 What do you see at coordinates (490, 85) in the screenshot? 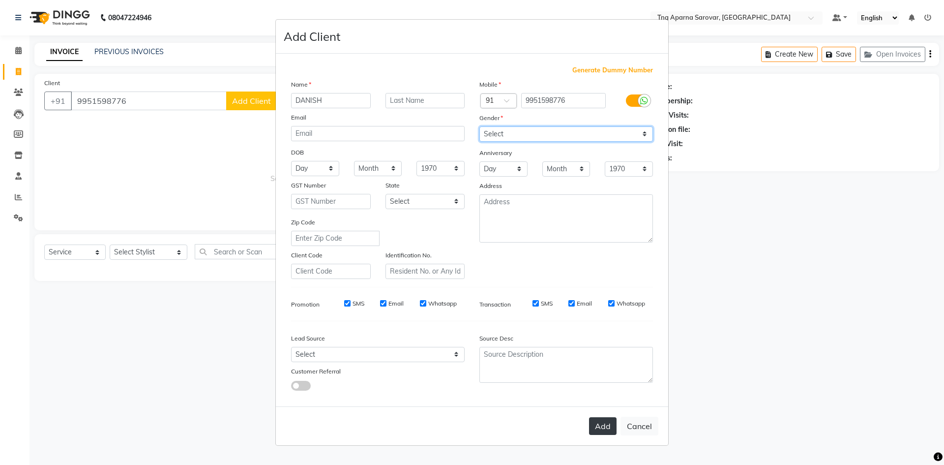
I see `label: Mobile` at bounding box center [490, 85].